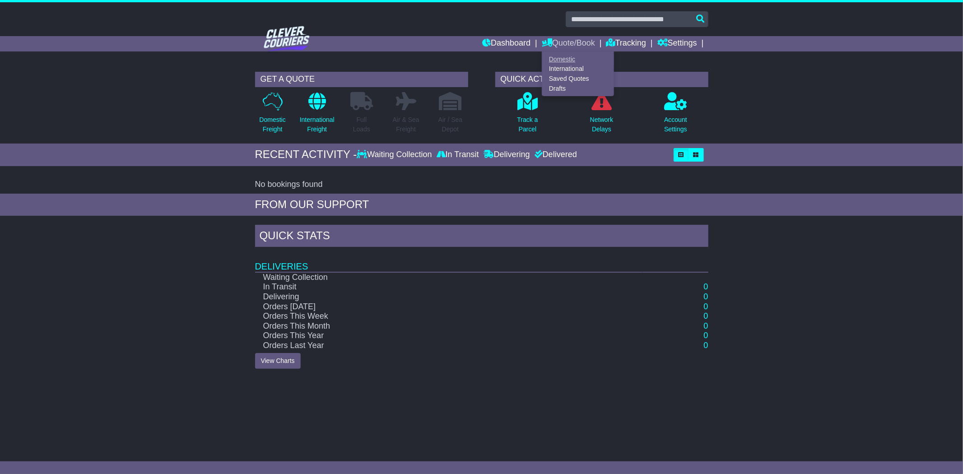  What do you see at coordinates (602, 125) in the screenshot?
I see `p: Network Delays` at bounding box center [602, 125].